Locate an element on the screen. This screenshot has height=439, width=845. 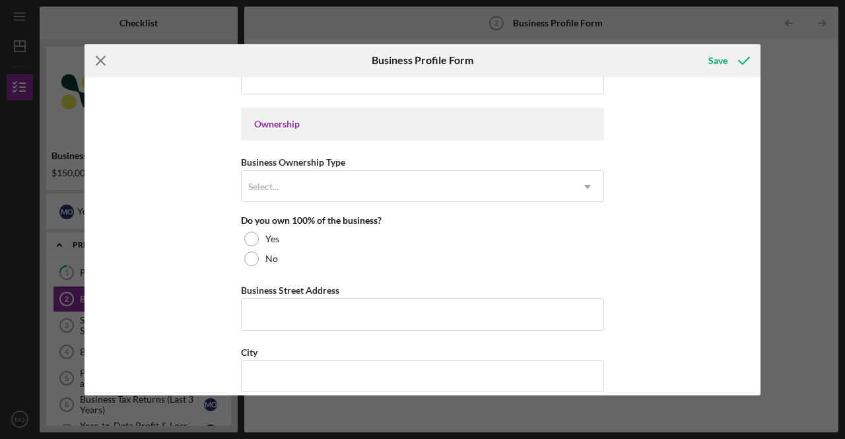
div: Do you own 100% of the business? is located at coordinates (422, 220).